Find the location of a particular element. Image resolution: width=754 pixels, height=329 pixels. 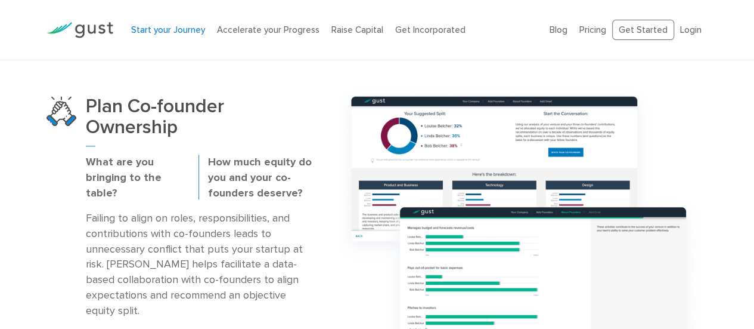

p: Failing to align on roles, responsibilities, and contributions with co-founders leads to unnecess... is located at coordinates (199, 264).